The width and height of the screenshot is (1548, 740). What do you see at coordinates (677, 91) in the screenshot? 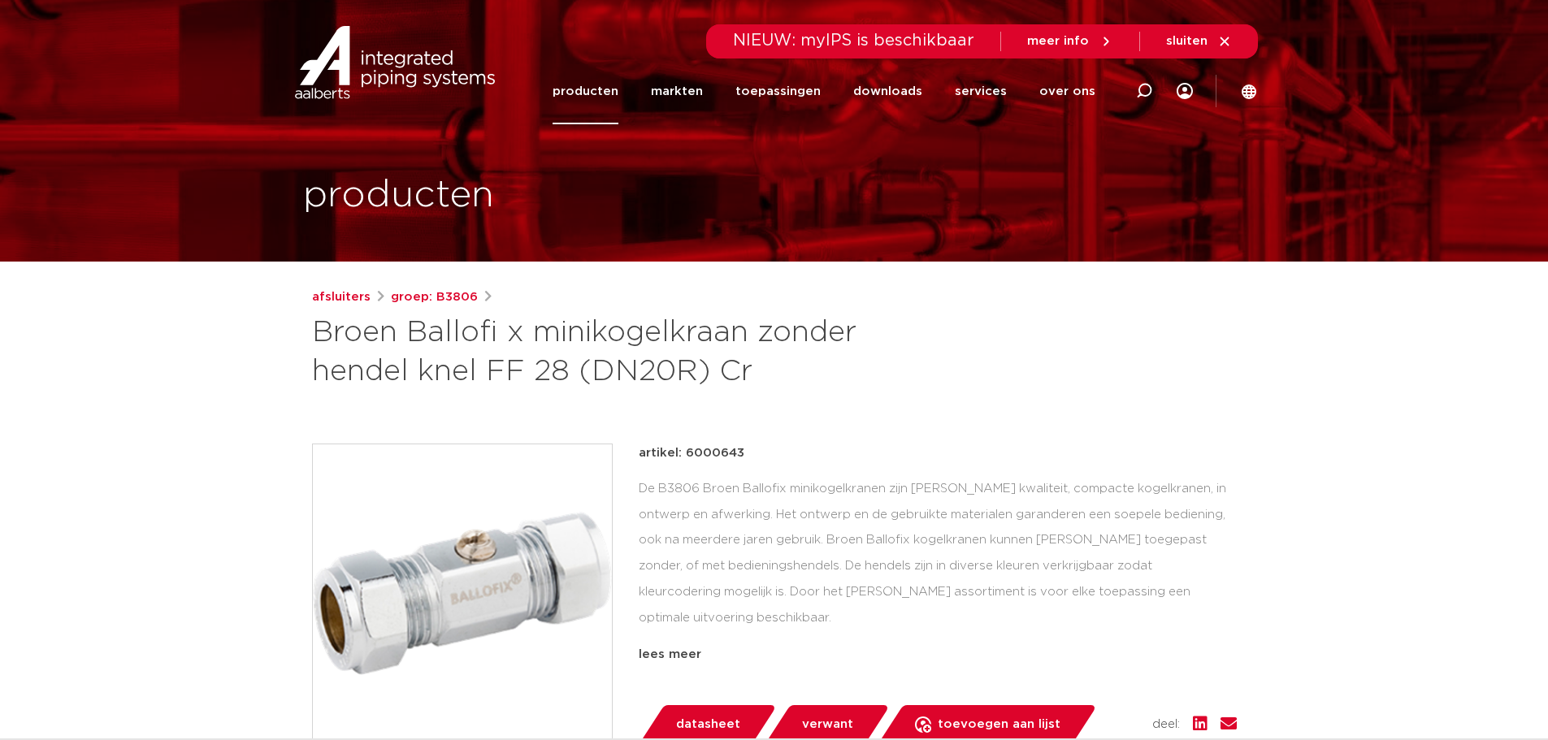
I see `a: markten` at bounding box center [677, 91].